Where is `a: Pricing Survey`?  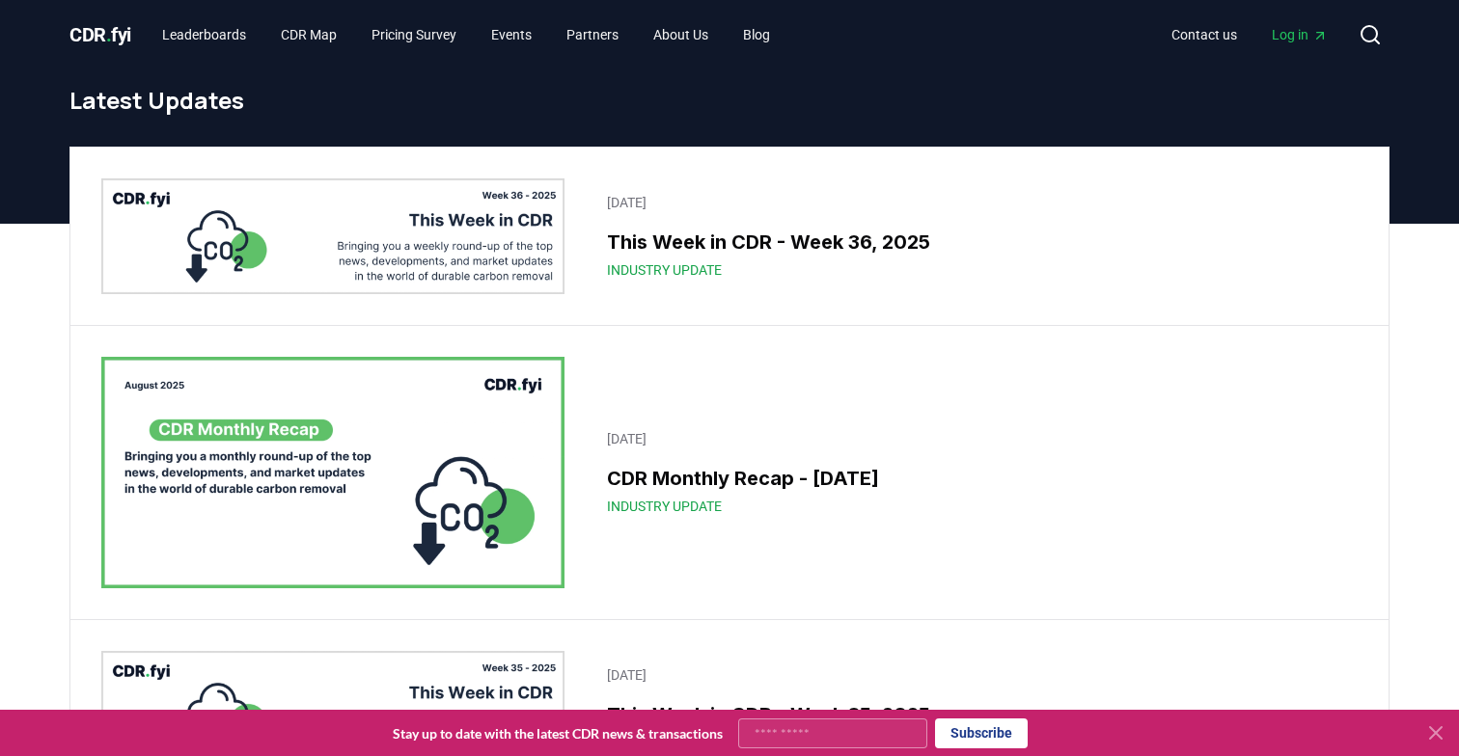 a: Pricing Survey is located at coordinates (414, 35).